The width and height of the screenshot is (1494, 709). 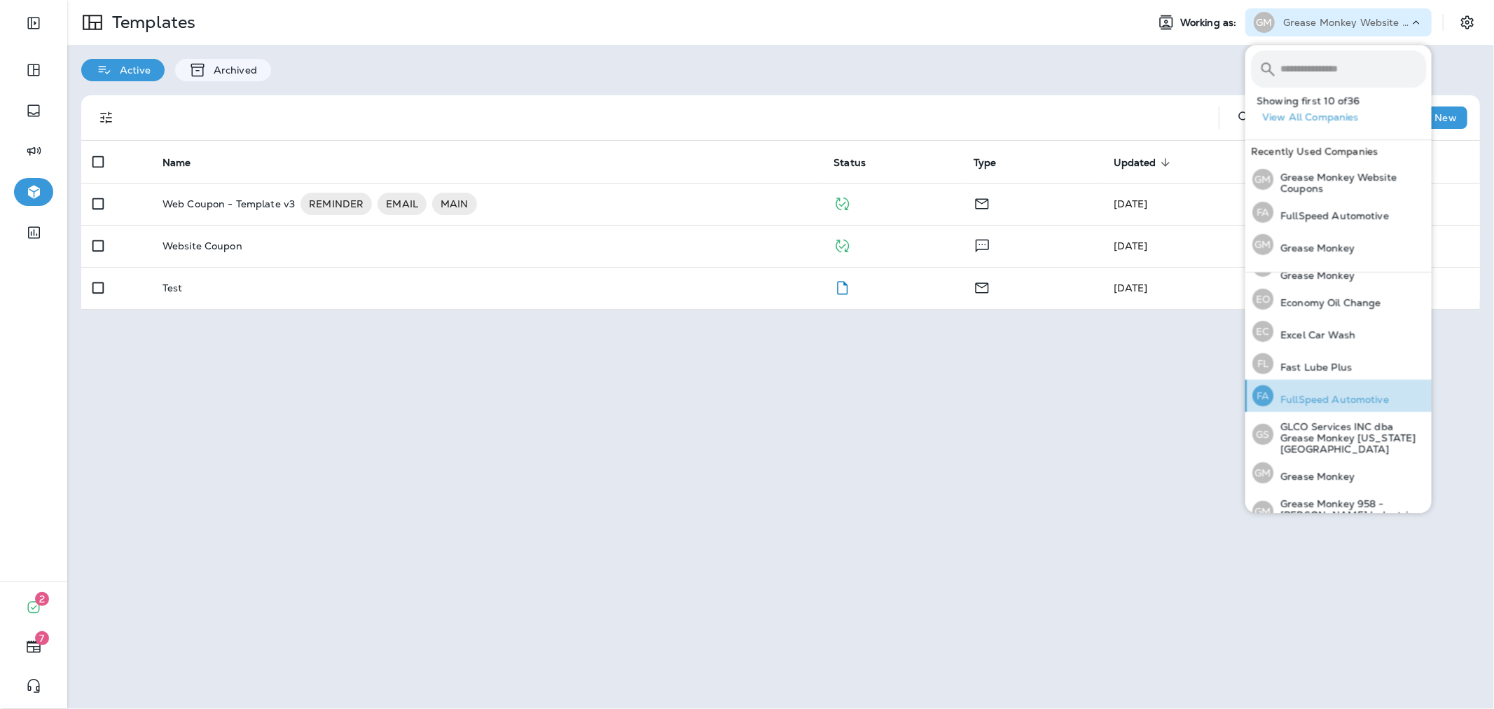 What do you see at coordinates (1338, 299) in the screenshot?
I see `button: EOEconomy Oil Change` at bounding box center [1338, 299].